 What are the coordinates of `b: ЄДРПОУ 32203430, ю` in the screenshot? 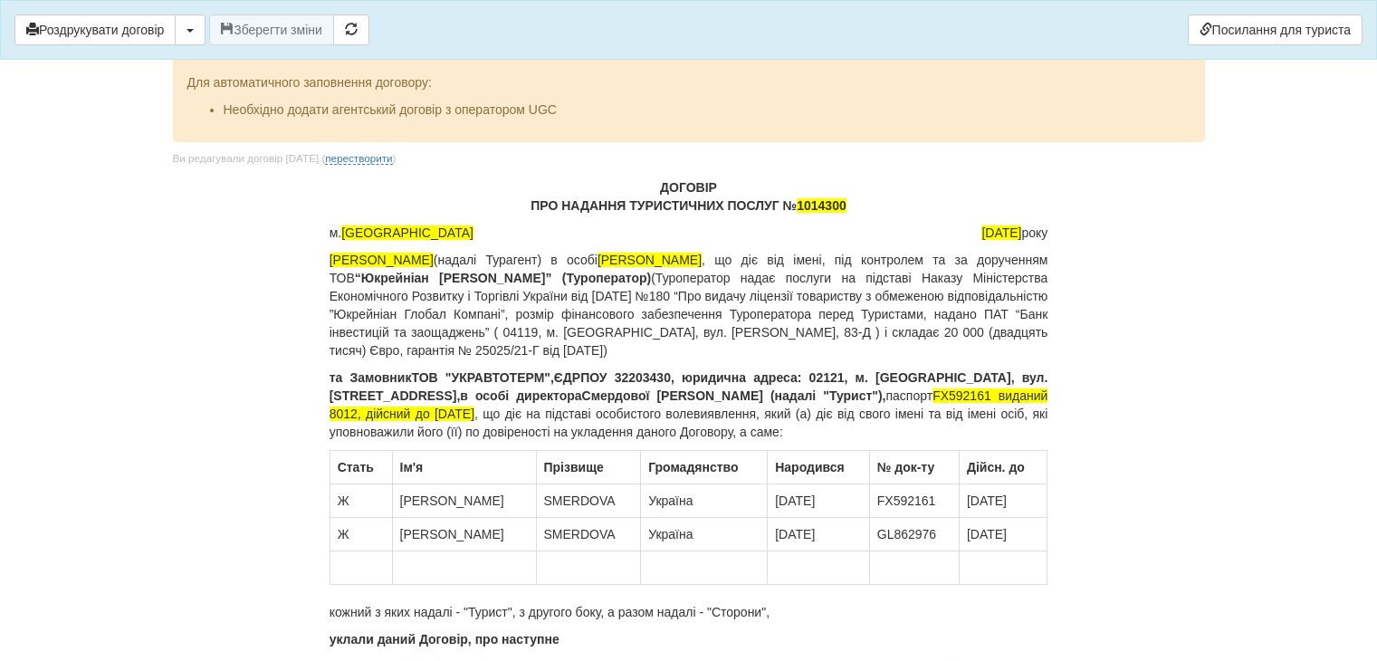 It's located at (623, 377).